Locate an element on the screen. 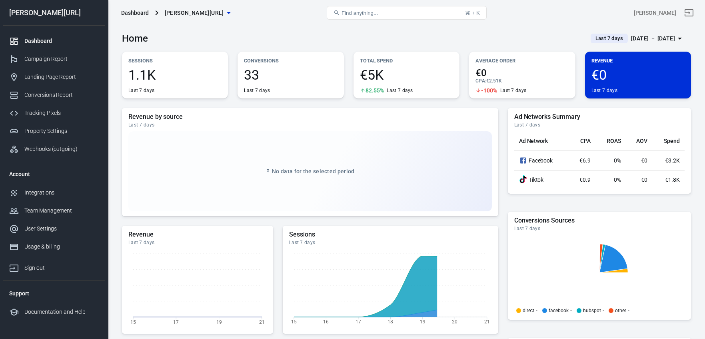 The image size is (705, 339). div: Facebook is located at coordinates (542, 160).